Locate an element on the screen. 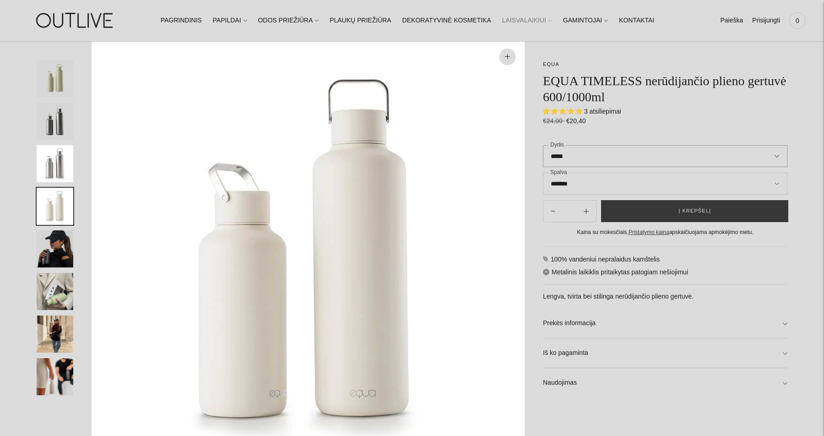 The height and width of the screenshot is (436, 824). a: ODOS PRIEŽIŪRA is located at coordinates (288, 21).